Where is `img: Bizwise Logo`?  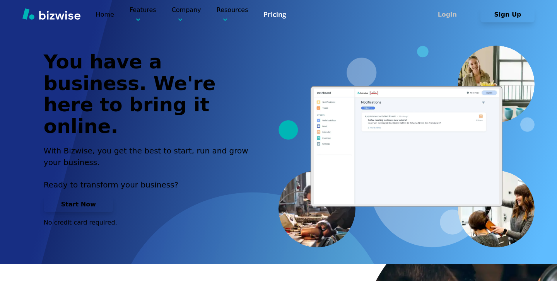
img: Bizwise Logo is located at coordinates (51, 14).